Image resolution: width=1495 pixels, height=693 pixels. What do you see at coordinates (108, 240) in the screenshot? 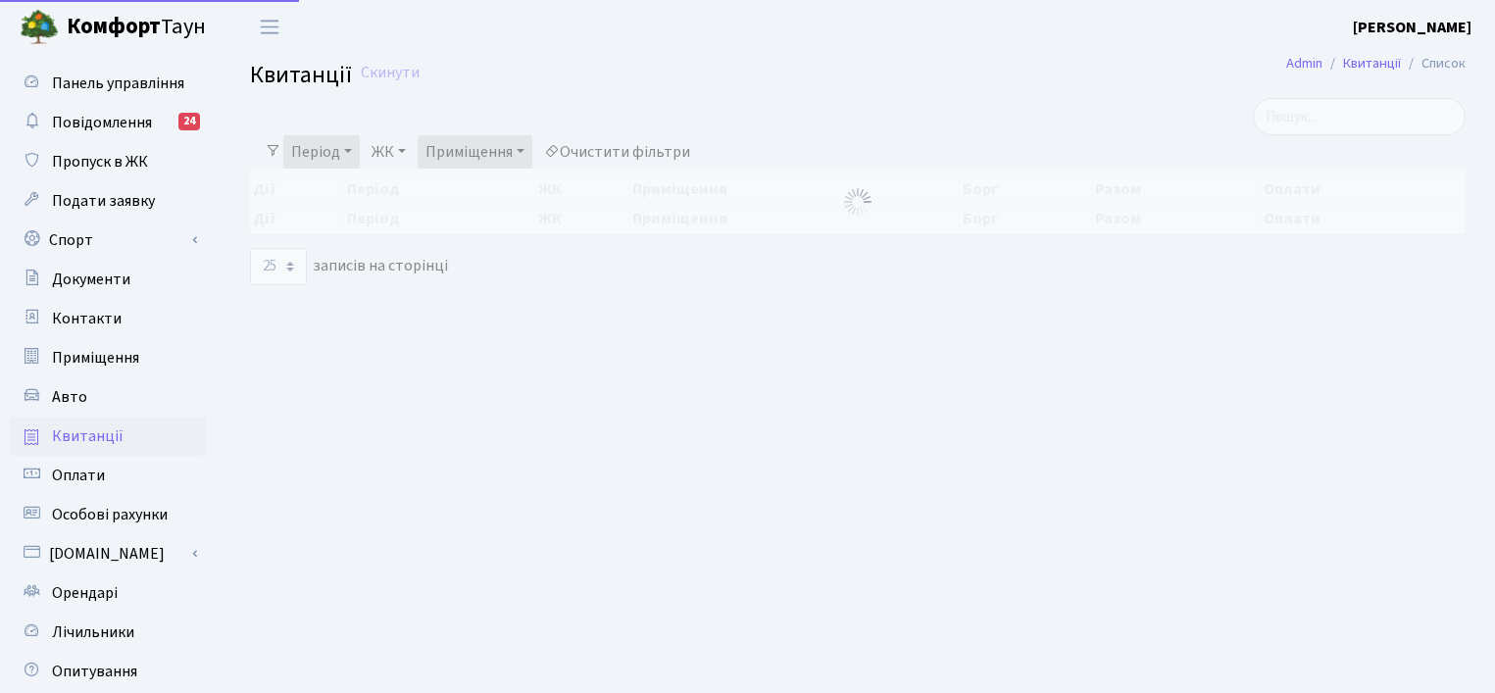
I see `a: Спорт` at bounding box center [108, 240].